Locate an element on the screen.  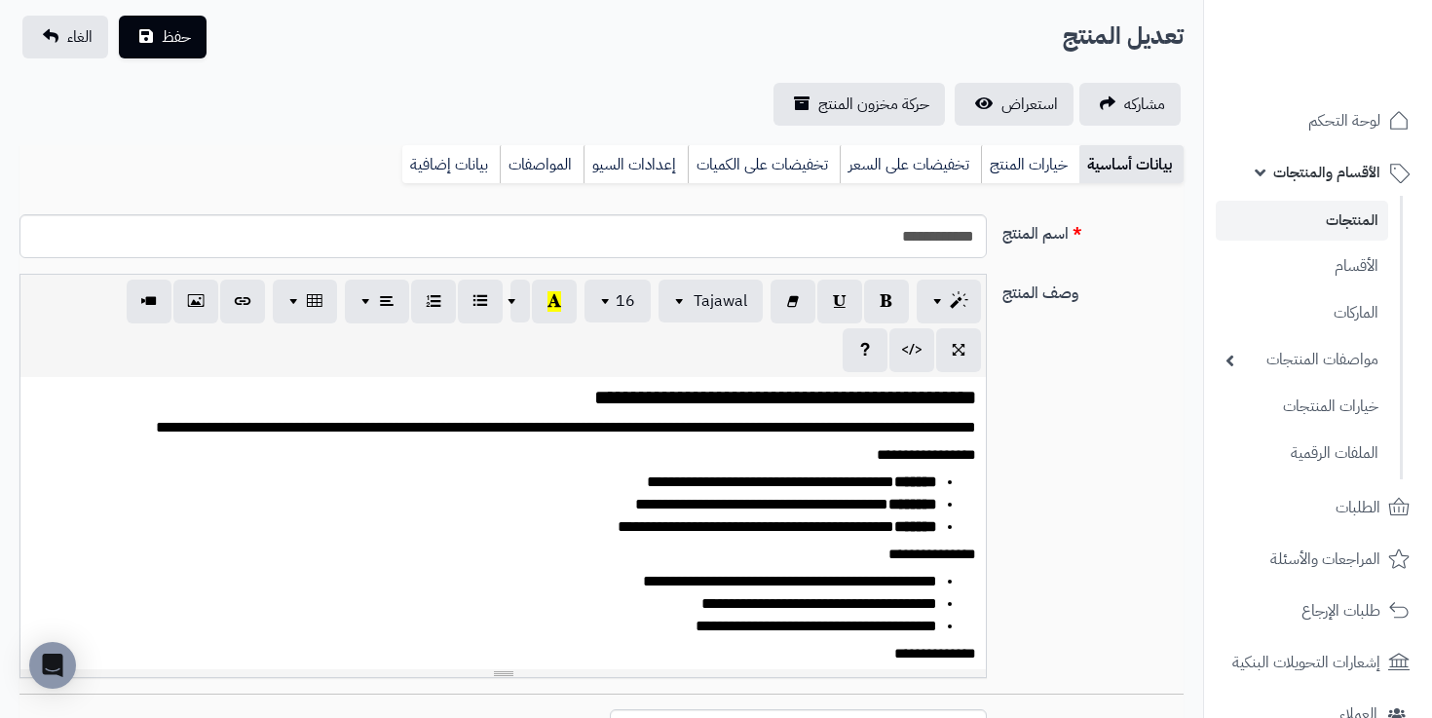
a: بيانات إضافية is located at coordinates (451, 165).